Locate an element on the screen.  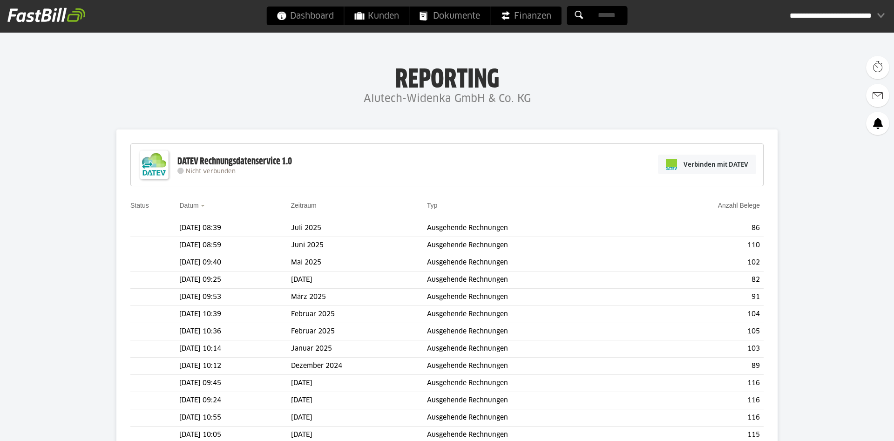
img: sort_desc.gif is located at coordinates (204, 206).